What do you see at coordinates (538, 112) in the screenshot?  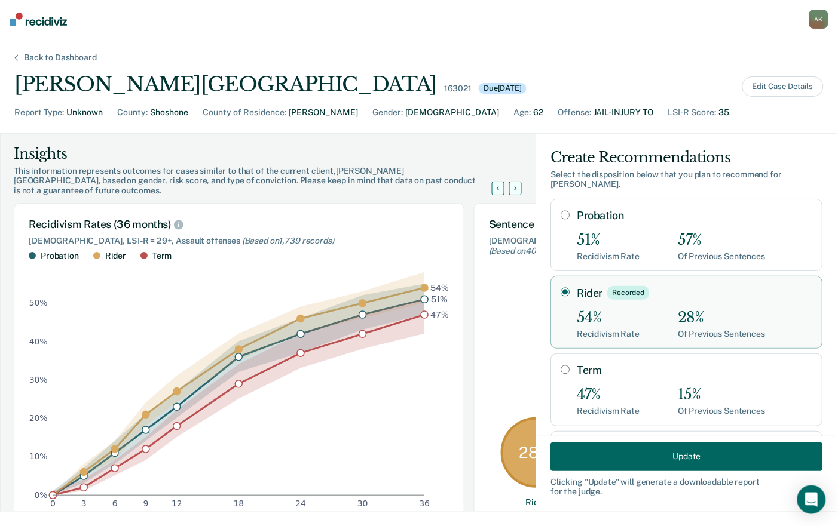 I see `div: 62` at bounding box center [538, 112].